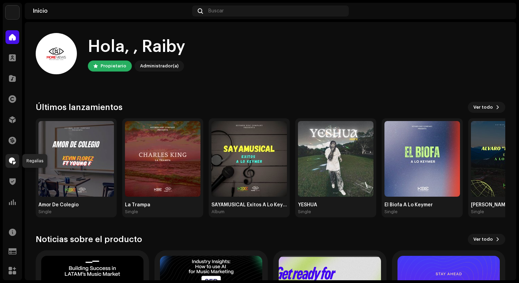  What do you see at coordinates (79, 107) in the screenshot?
I see `h3: Últimos lanzamientos` at bounding box center [79, 107].